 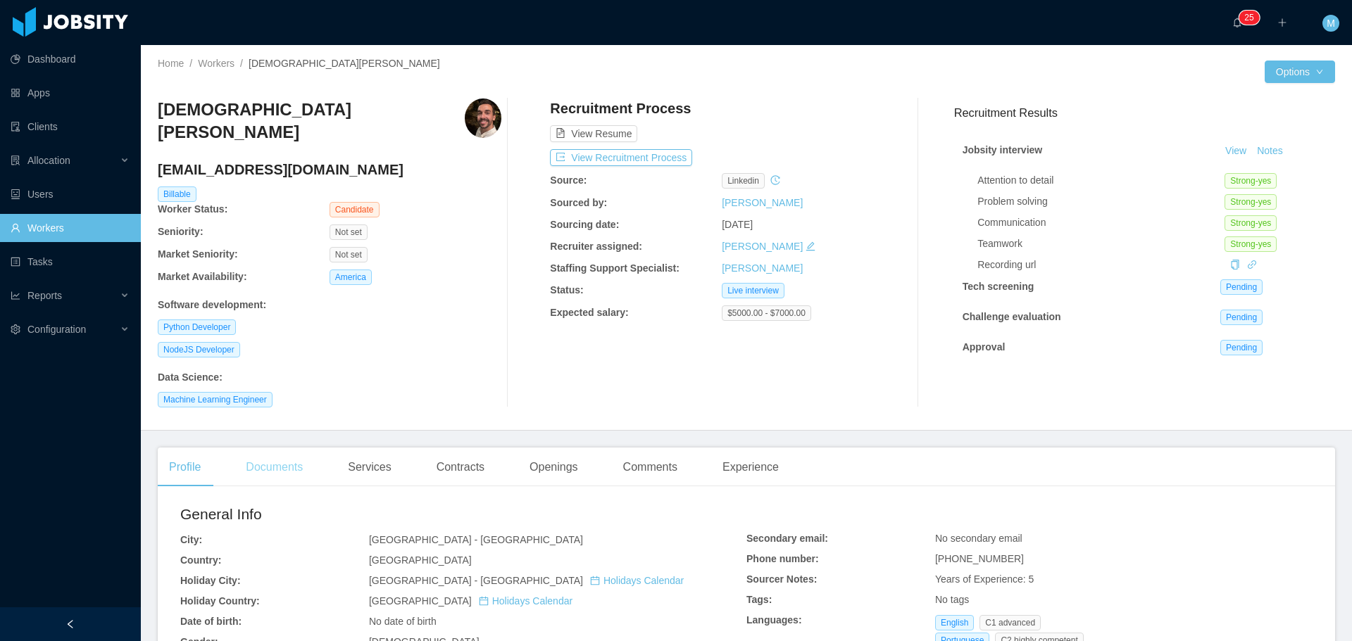 I want to click on span: Years of Experience: 5, so click(x=984, y=579).